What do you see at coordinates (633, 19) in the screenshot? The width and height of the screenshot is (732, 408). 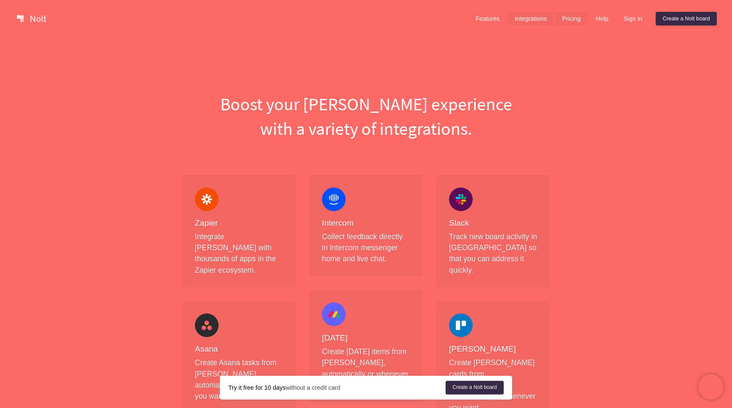 I see `a: Sign in` at bounding box center [633, 19].